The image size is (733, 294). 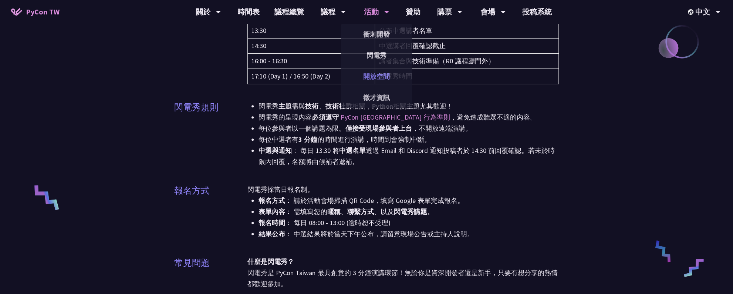 I want to click on a: 開放空間, so click(x=377, y=76).